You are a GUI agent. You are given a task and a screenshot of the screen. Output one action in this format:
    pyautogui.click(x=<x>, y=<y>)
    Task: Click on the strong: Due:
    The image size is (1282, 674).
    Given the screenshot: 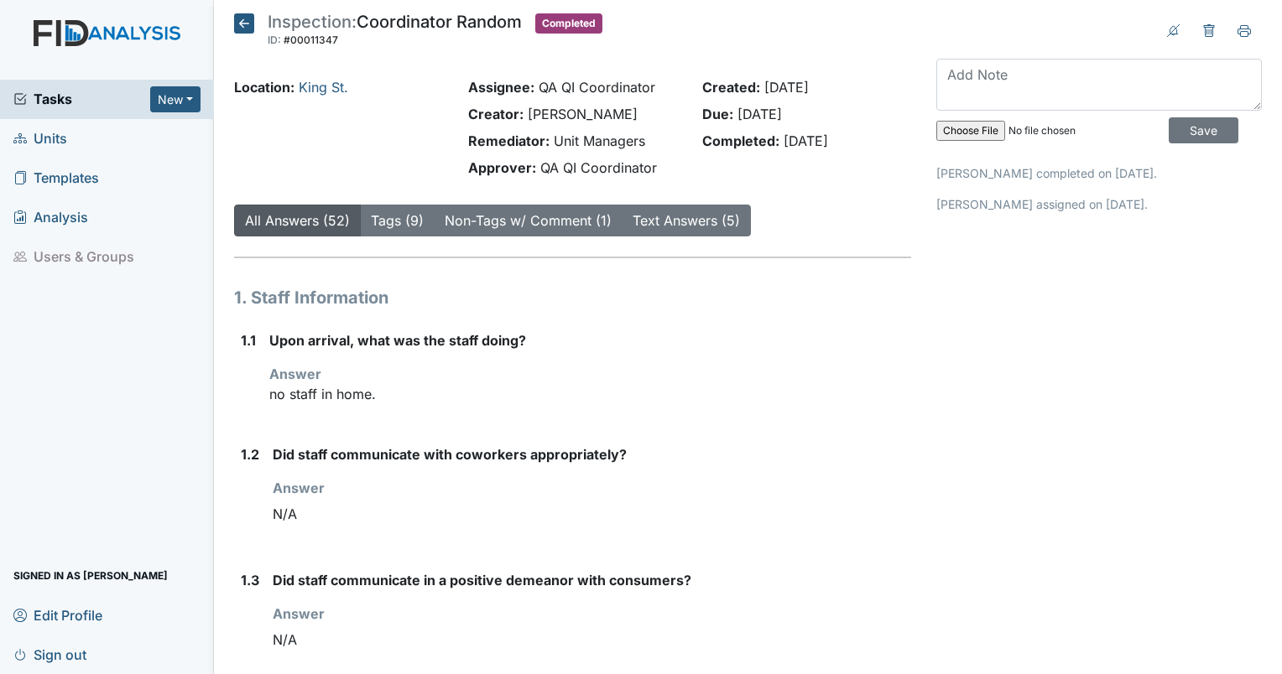 What is the action you would take?
    pyautogui.click(x=717, y=114)
    